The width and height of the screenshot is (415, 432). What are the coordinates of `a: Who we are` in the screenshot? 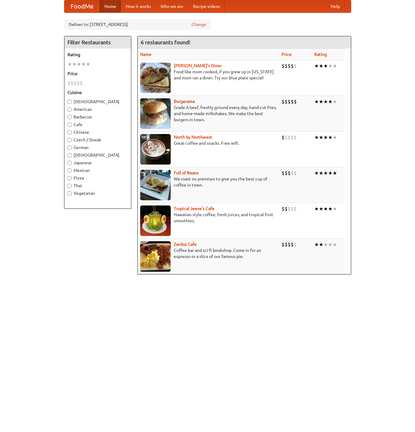 It's located at (172, 6).